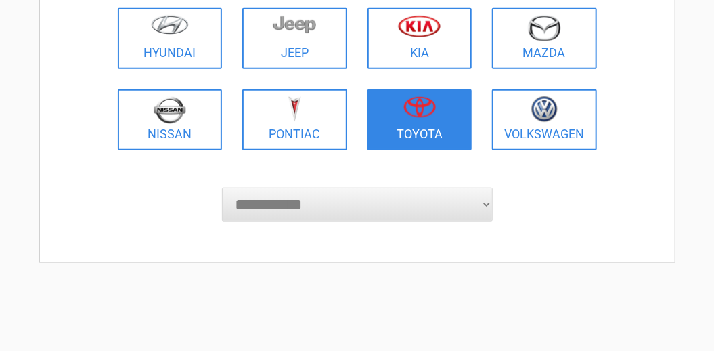  Describe the element at coordinates (544, 28) in the screenshot. I see `img: mazda` at that location.